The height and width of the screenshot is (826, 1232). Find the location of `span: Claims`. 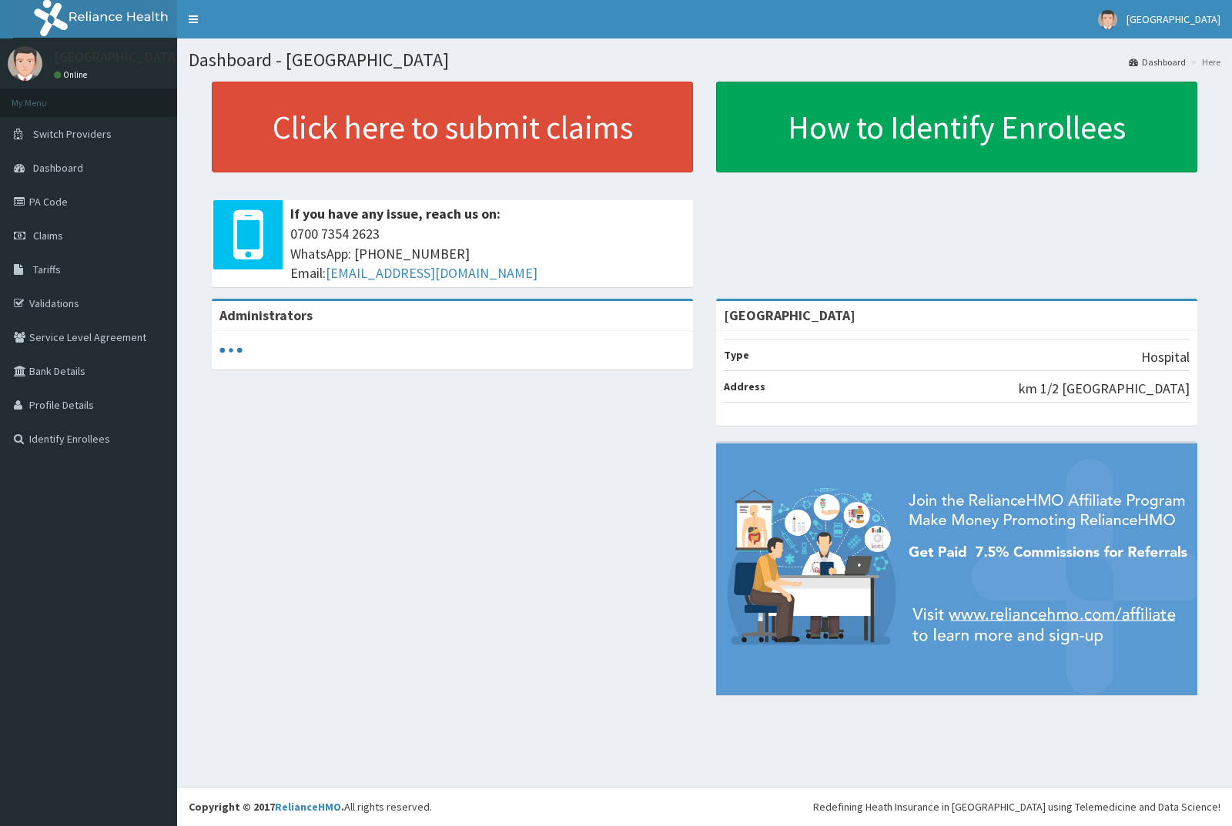

span: Claims is located at coordinates (48, 236).